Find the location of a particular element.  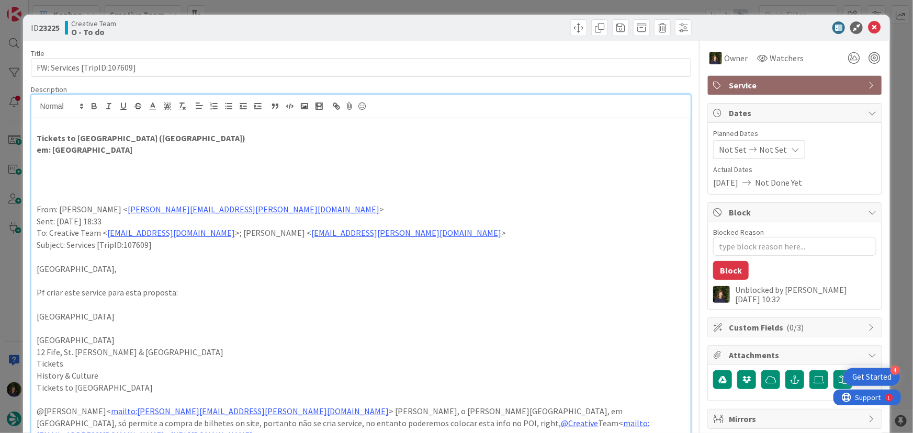

p: History & Culture is located at coordinates (361, 376).